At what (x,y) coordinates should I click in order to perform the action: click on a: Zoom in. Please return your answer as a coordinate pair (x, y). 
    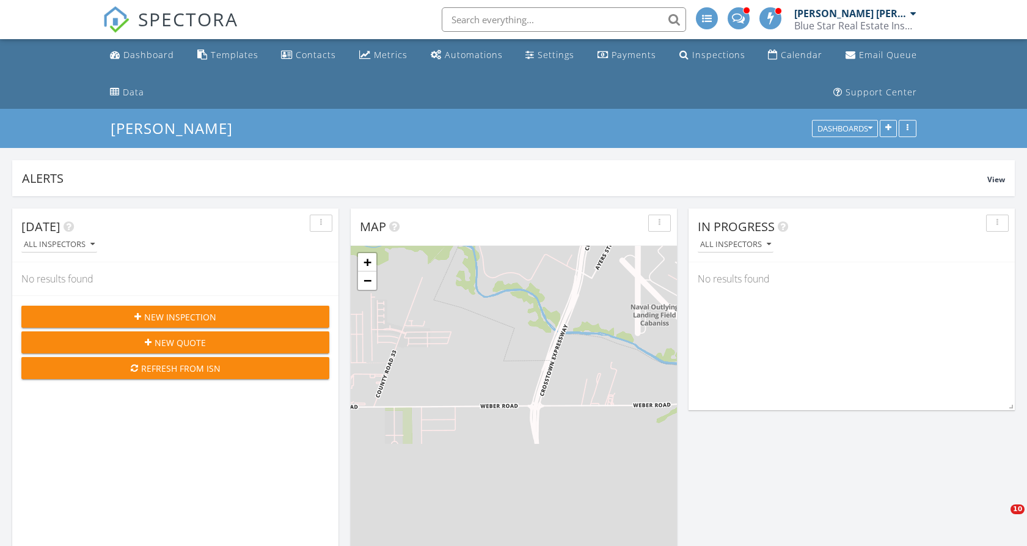
    Looking at the image, I should click on (367, 262).